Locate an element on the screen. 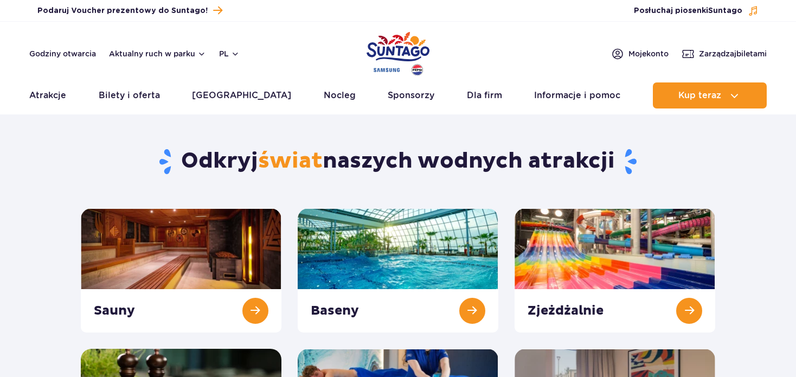 The height and width of the screenshot is (377, 796). span: Kup teraz is located at coordinates (700, 95).